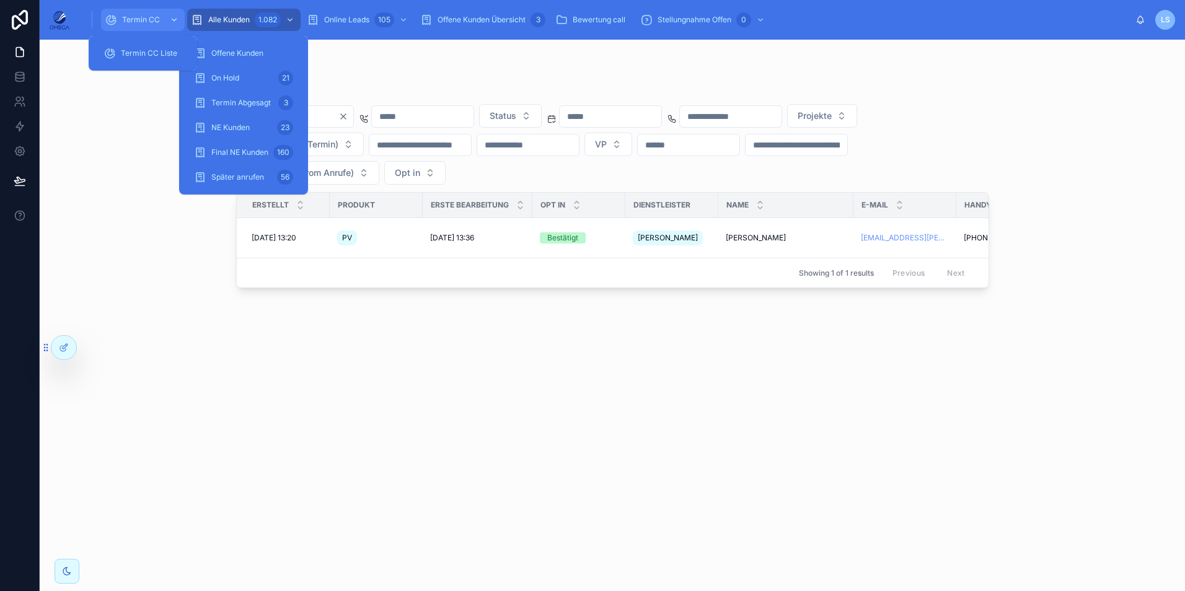  What do you see at coordinates (694, 20) in the screenshot?
I see `span: Stellungnahme Offen` at bounding box center [694, 20].